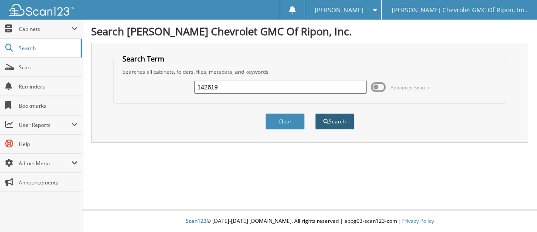  Describe the element at coordinates (516, 211) in the screenshot. I see `div: Chat Widget` at that location.